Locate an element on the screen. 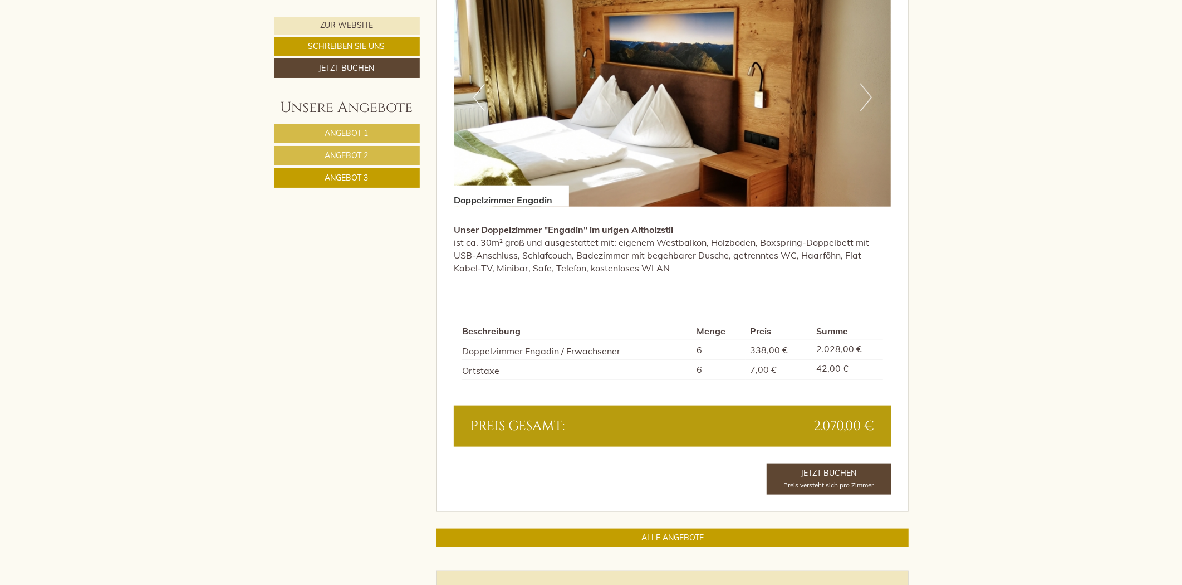  button: Next is located at coordinates (866, 97).